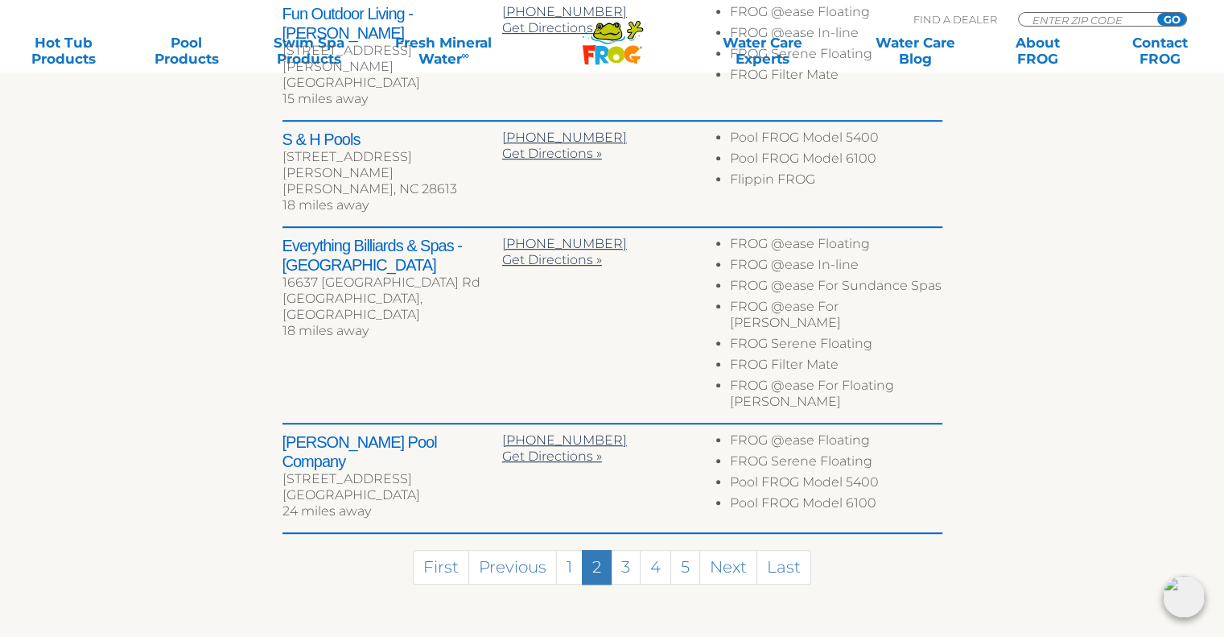 This screenshot has width=1224, height=637. I want to click on a: 4, so click(655, 567).